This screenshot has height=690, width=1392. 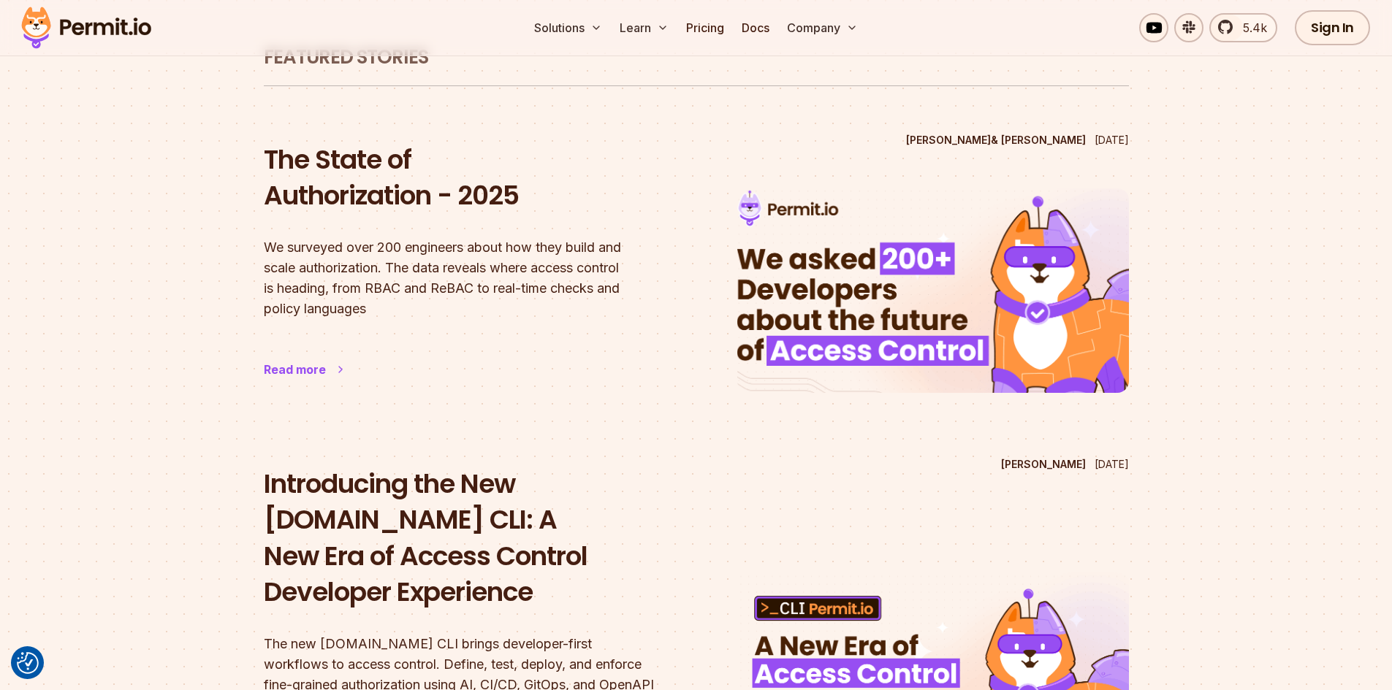 I want to click on p: We surveyed over 200 engineers about how they build and scale authorization. The data reveals whe..., so click(x=460, y=278).